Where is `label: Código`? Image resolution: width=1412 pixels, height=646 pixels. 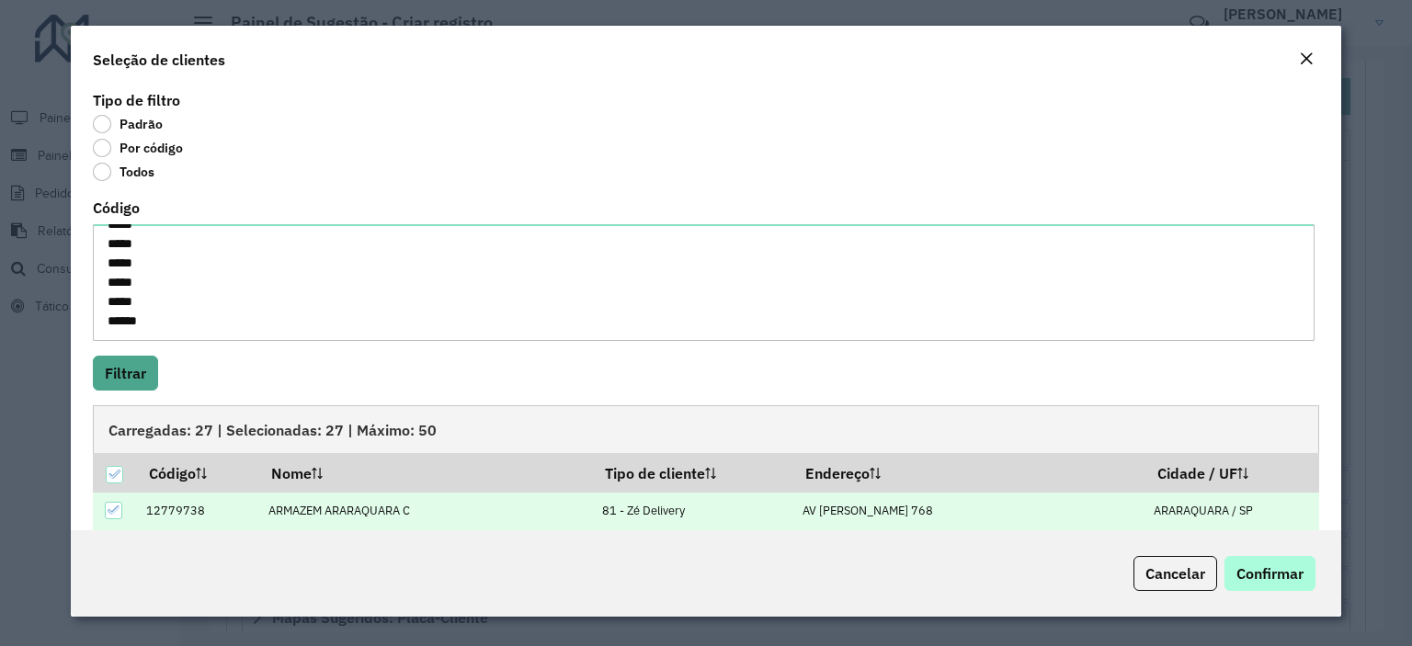 label: Código is located at coordinates (116, 208).